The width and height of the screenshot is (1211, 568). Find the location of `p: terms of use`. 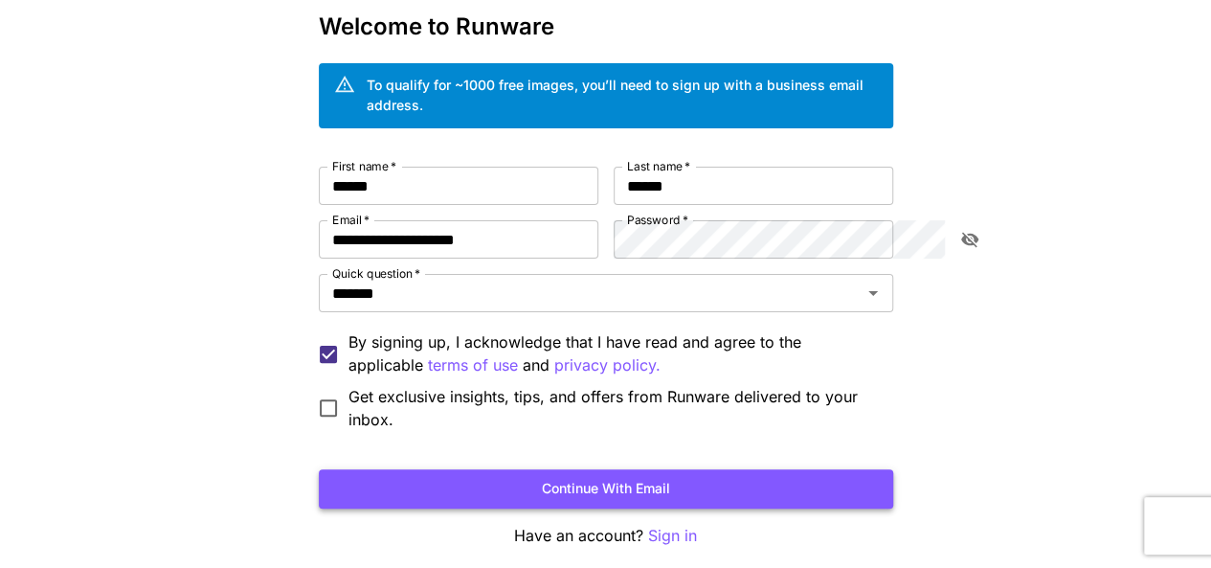

p: terms of use is located at coordinates (473, 365).